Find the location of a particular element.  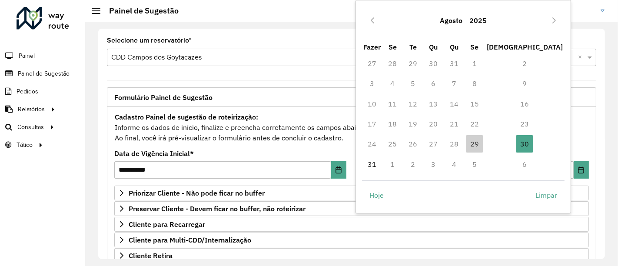

font: 30 is located at coordinates (525, 144).